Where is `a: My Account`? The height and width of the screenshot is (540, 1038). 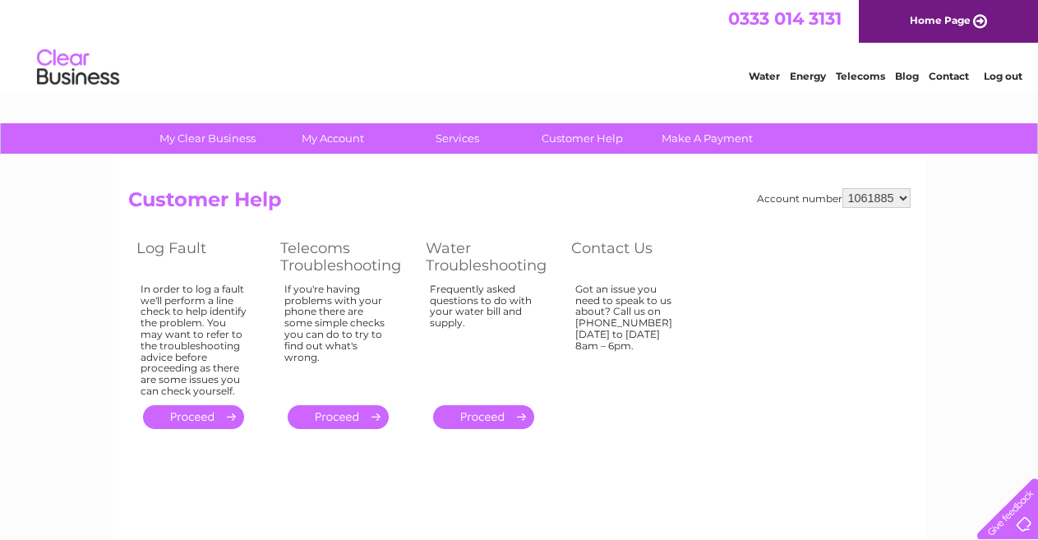
a: My Account is located at coordinates (332, 138).